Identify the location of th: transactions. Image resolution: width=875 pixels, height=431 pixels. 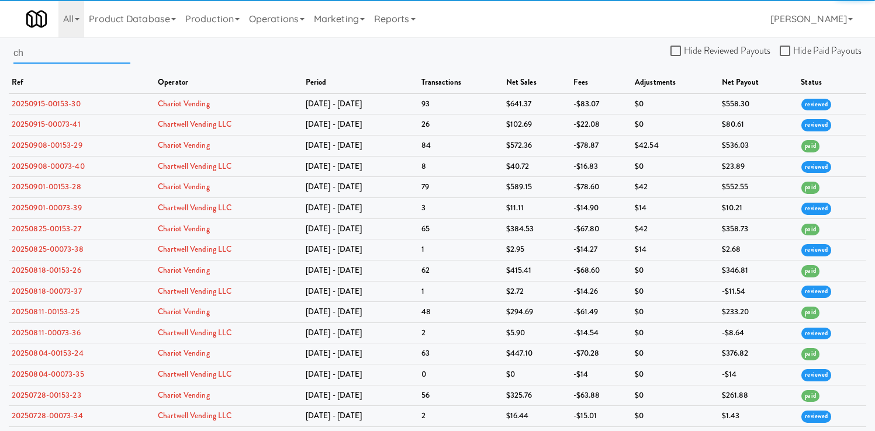
(461, 83).